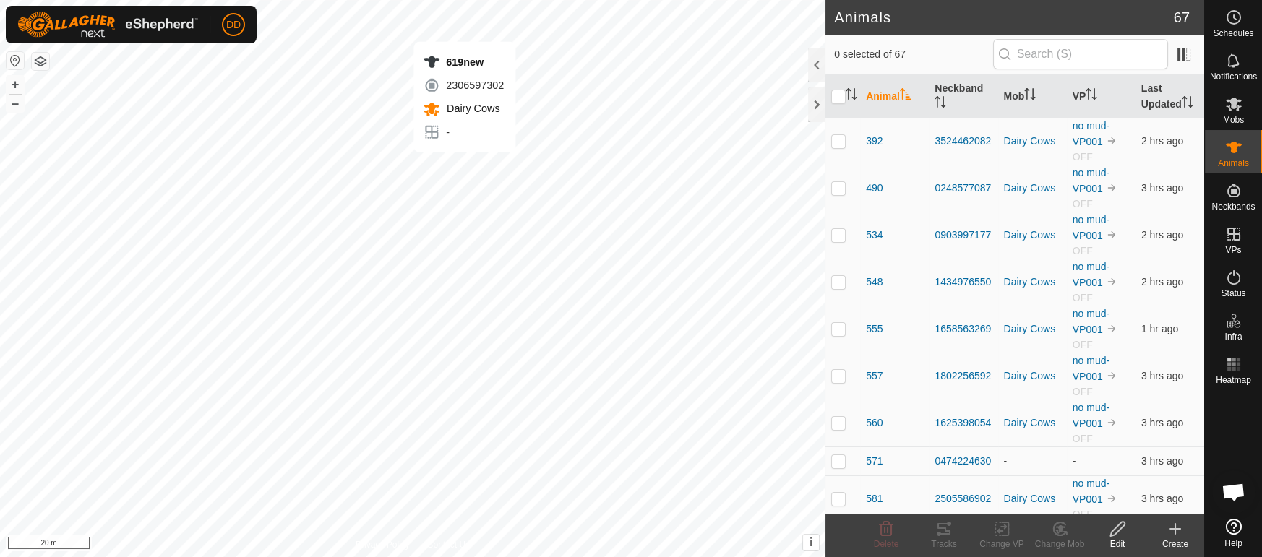 Image resolution: width=1262 pixels, height=557 pixels. What do you see at coordinates (963, 499) in the screenshot?
I see `div: 2505586902` at bounding box center [963, 499].